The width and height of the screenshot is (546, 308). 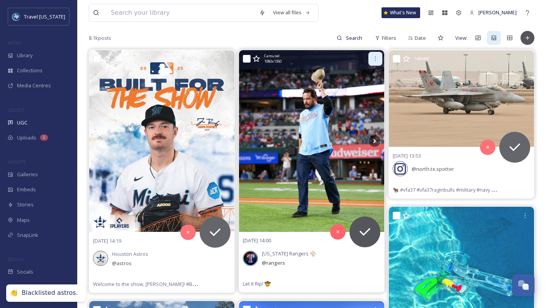 What do you see at coordinates (250, 258) in the screenshot?
I see `img: 537747750_18518625889040875_2947965919920619822_n.jpg` at bounding box center [250, 258].